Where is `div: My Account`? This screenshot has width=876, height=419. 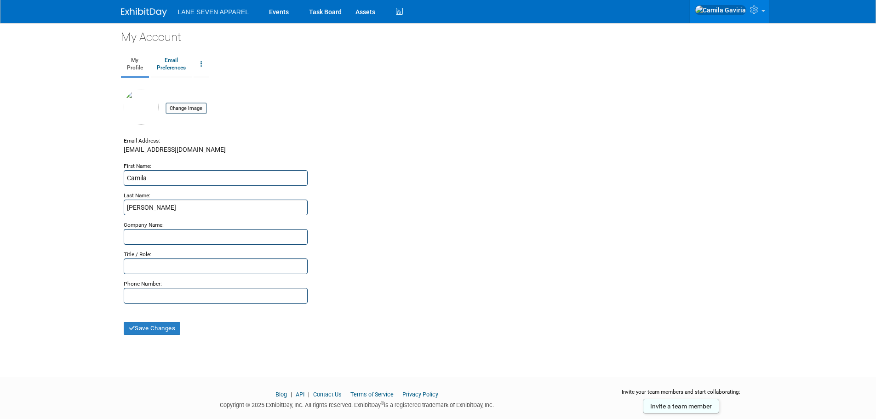
div: My Account is located at coordinates (438, 34).